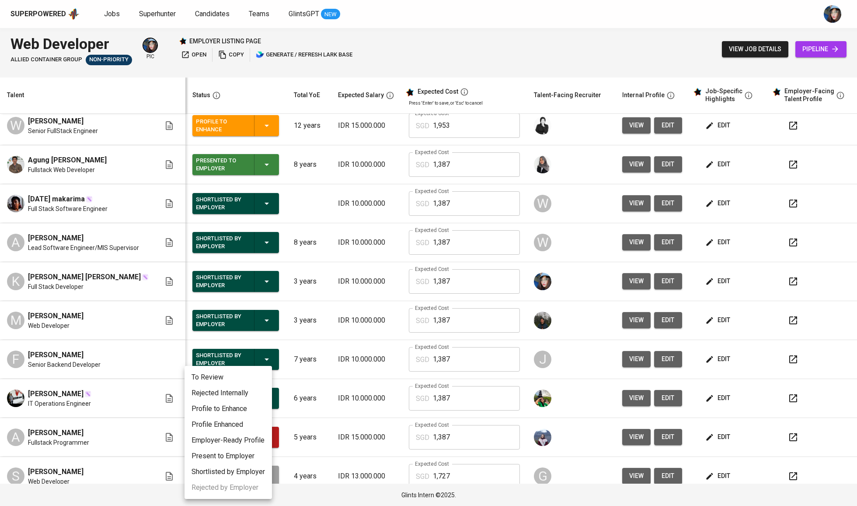 This screenshot has width=857, height=506. I want to click on li: Shortlisted by Employer, so click(228, 471).